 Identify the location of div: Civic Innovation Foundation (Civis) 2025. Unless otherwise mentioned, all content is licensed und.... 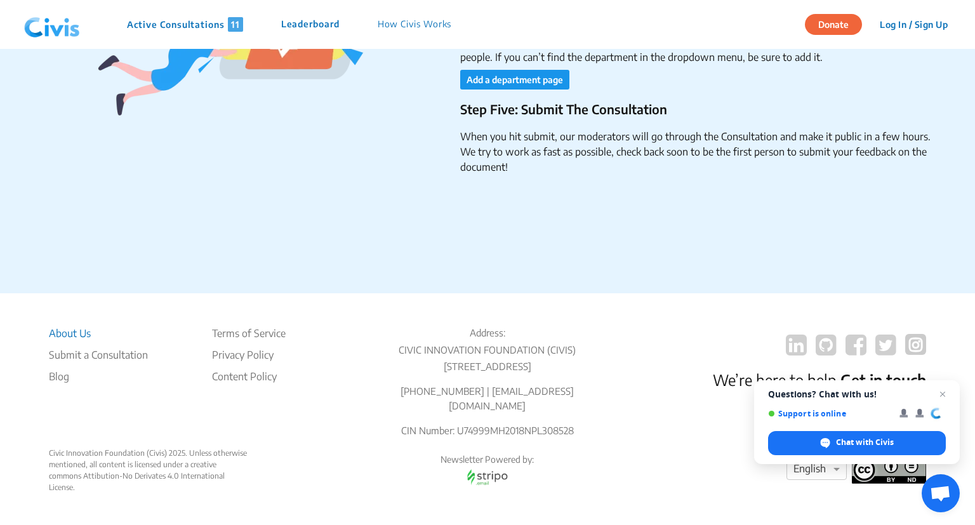
(148, 470).